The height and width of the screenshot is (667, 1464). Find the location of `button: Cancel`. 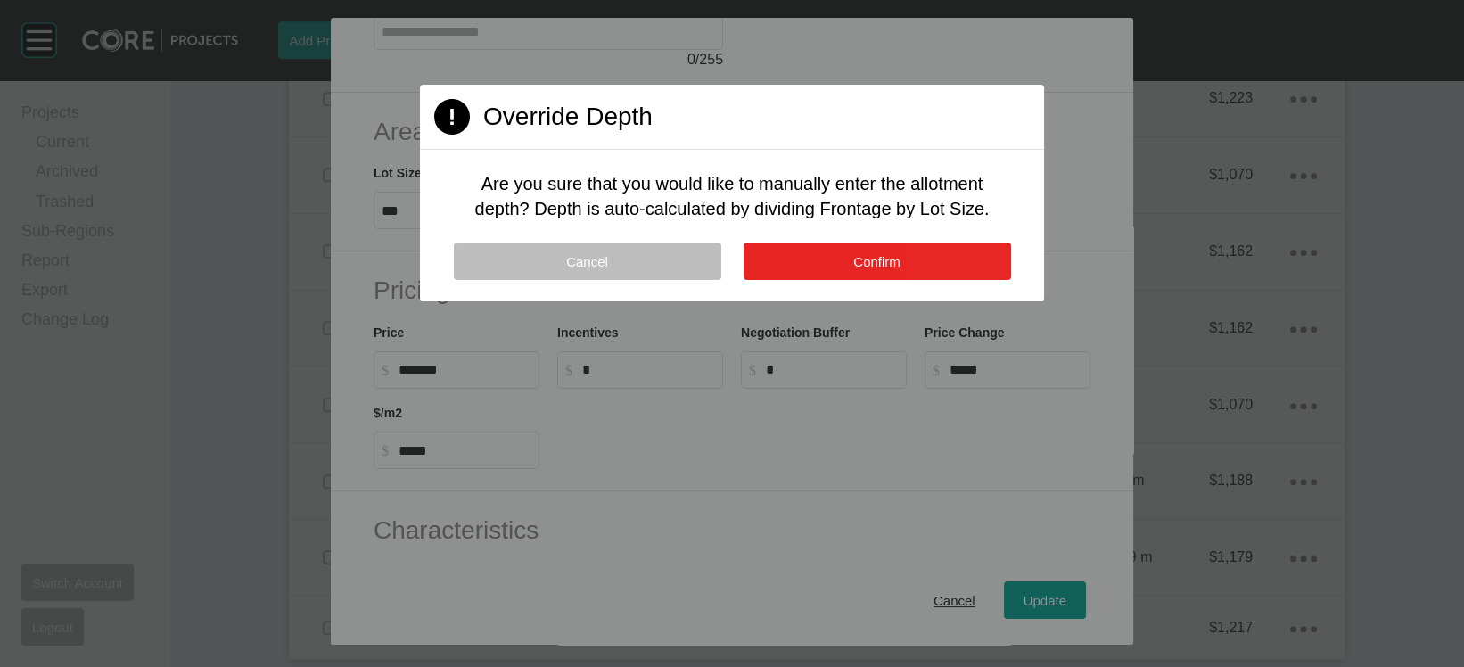

button: Cancel is located at coordinates (588, 261).